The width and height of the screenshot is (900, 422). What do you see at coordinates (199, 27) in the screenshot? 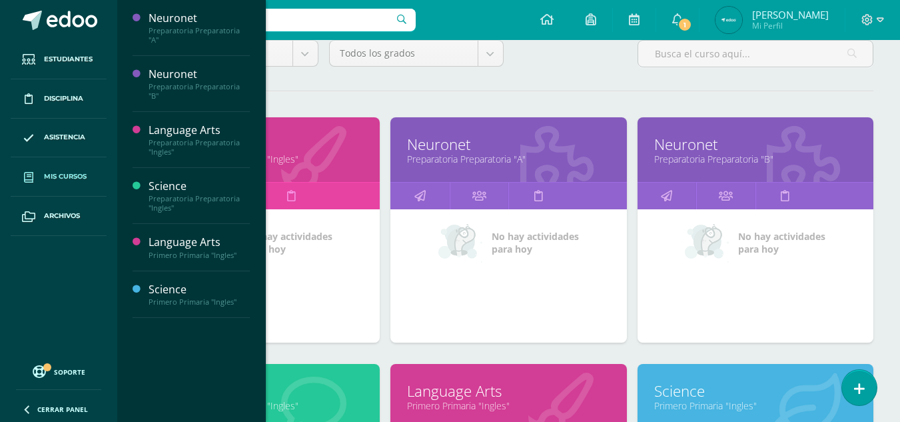
I see `a: NeuronetPreparatoria Preparatoria "A"` at bounding box center [199, 27].